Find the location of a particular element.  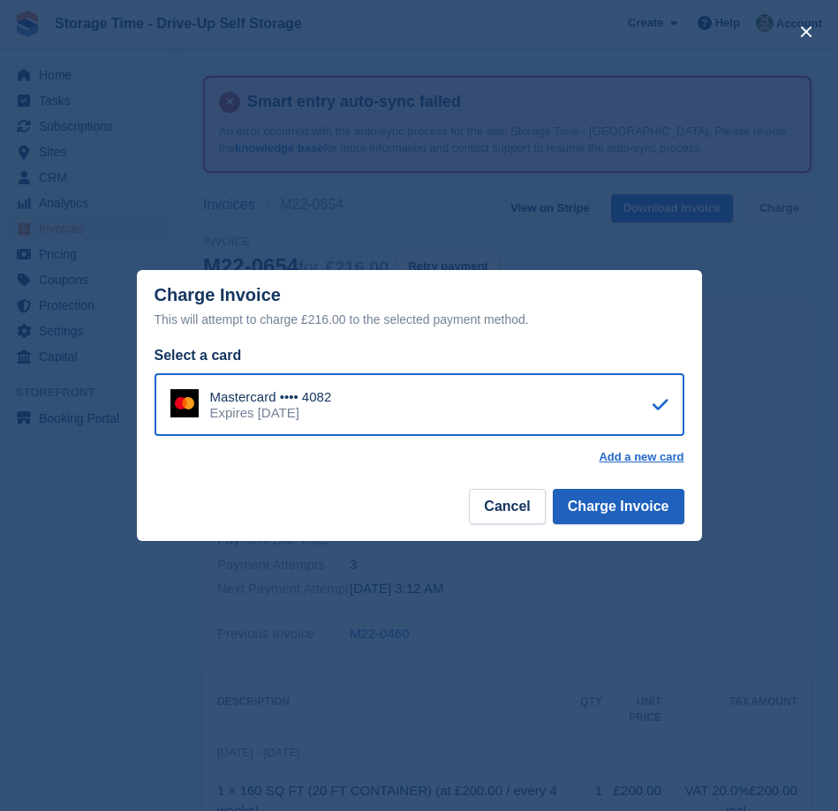

button: close is located at coordinates (806, 32).